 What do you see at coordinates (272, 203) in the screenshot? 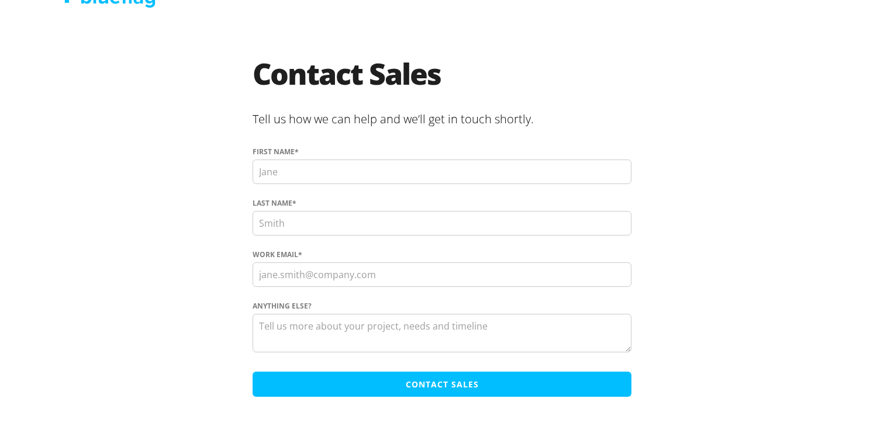
I see `span: Last name` at bounding box center [272, 203].